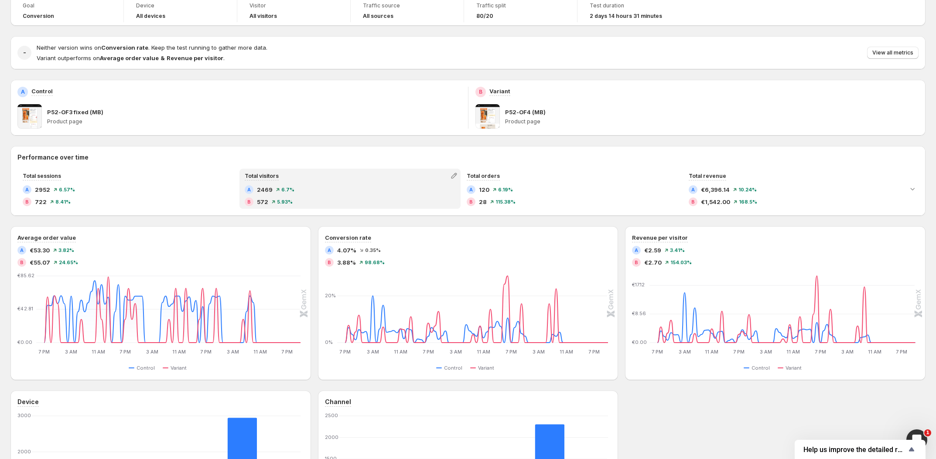  Describe the element at coordinates (893, 53) in the screenshot. I see `span: View all metrics` at that location.